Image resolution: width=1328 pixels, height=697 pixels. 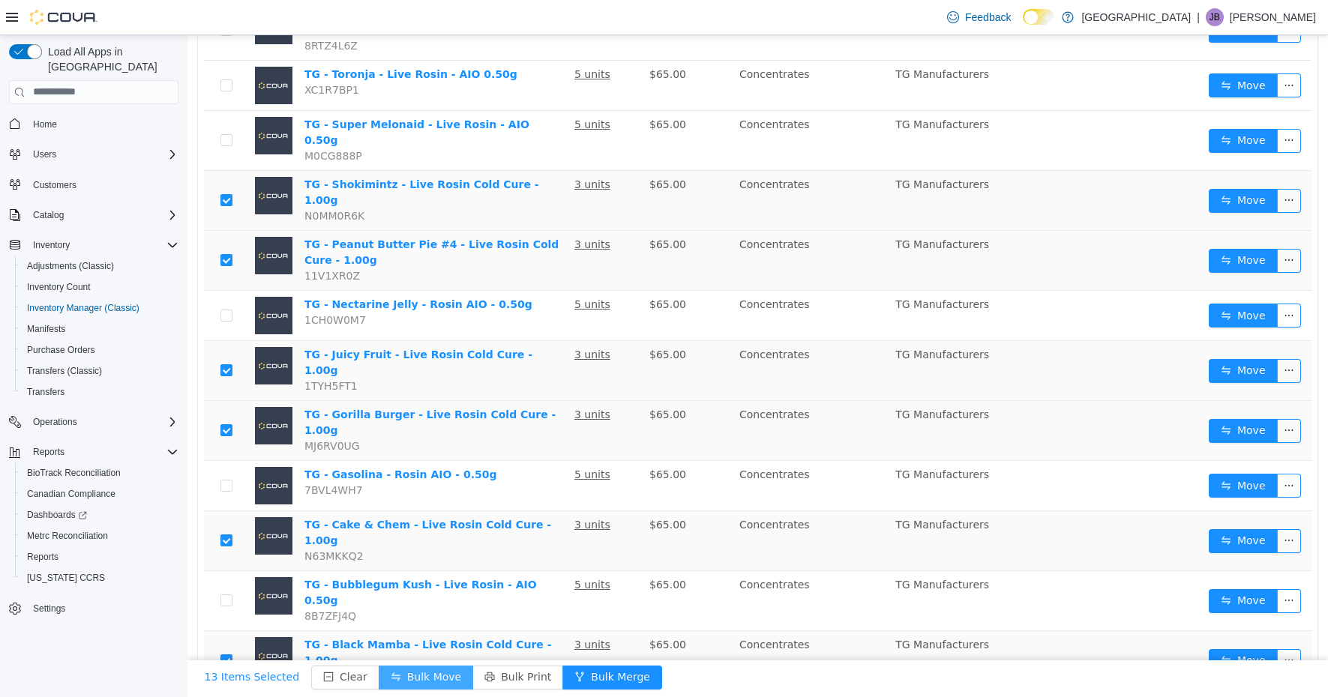 I want to click on button: Purchase Orders, so click(x=100, y=350).